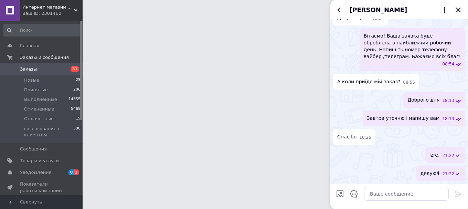 Image resolution: width=468 pixels, height=209 pixels. I want to click on span: согласование с клиентом, so click(48, 132).